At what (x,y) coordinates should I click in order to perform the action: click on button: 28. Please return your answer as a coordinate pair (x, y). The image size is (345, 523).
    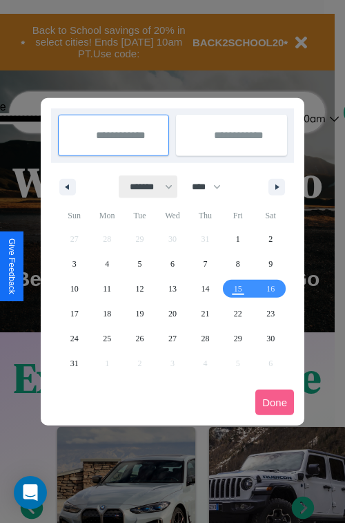
    Looking at the image, I should click on (205, 338).